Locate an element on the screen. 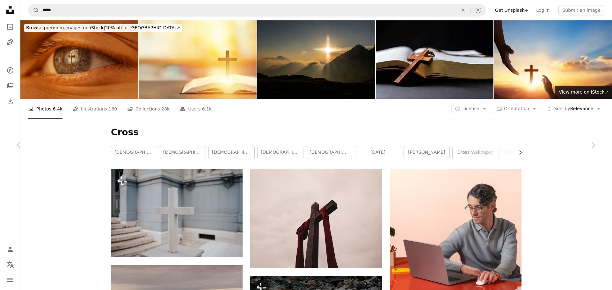 This screenshot has height=290, width=612. button: Menu is located at coordinates (10, 280).